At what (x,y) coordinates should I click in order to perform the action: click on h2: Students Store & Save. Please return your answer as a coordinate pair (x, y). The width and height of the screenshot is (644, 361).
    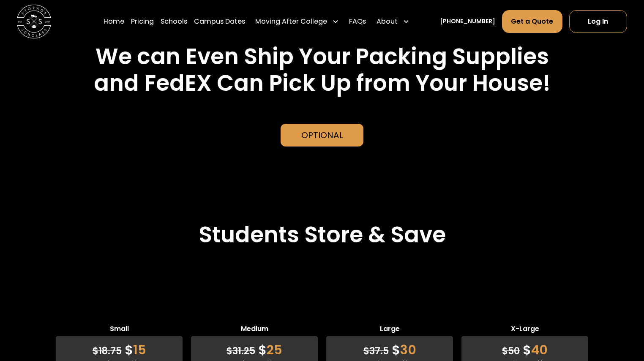
    Looking at the image, I should click on (322, 235).